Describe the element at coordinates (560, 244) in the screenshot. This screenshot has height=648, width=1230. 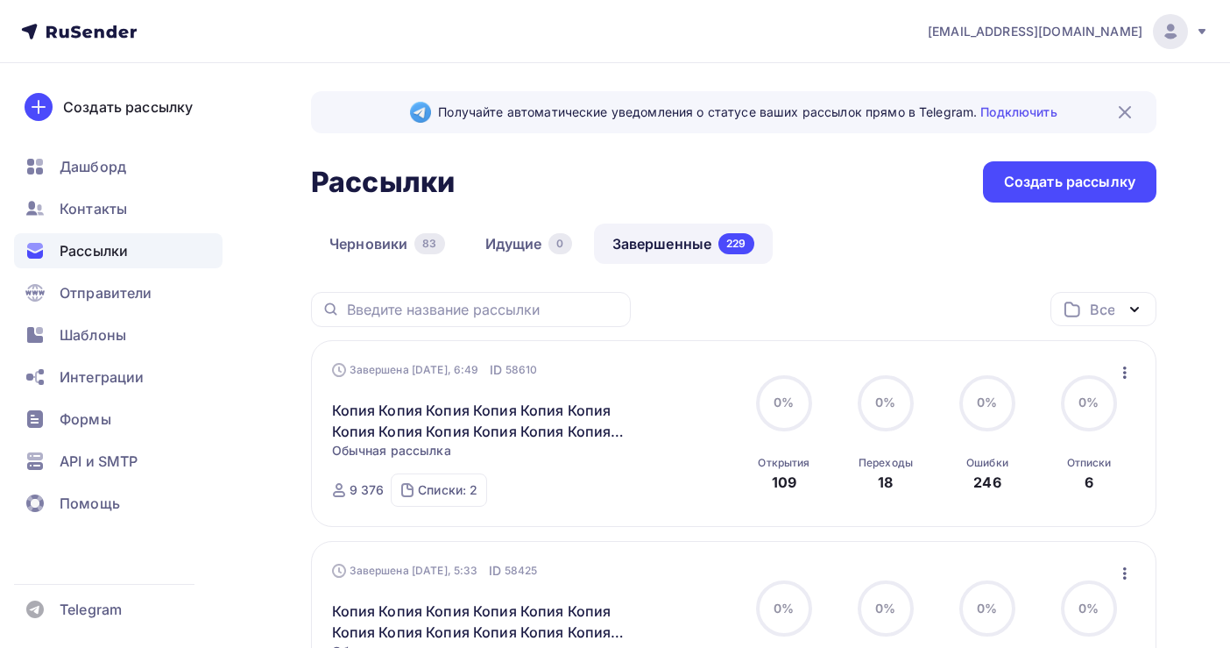
I see `div: 0` at that location.